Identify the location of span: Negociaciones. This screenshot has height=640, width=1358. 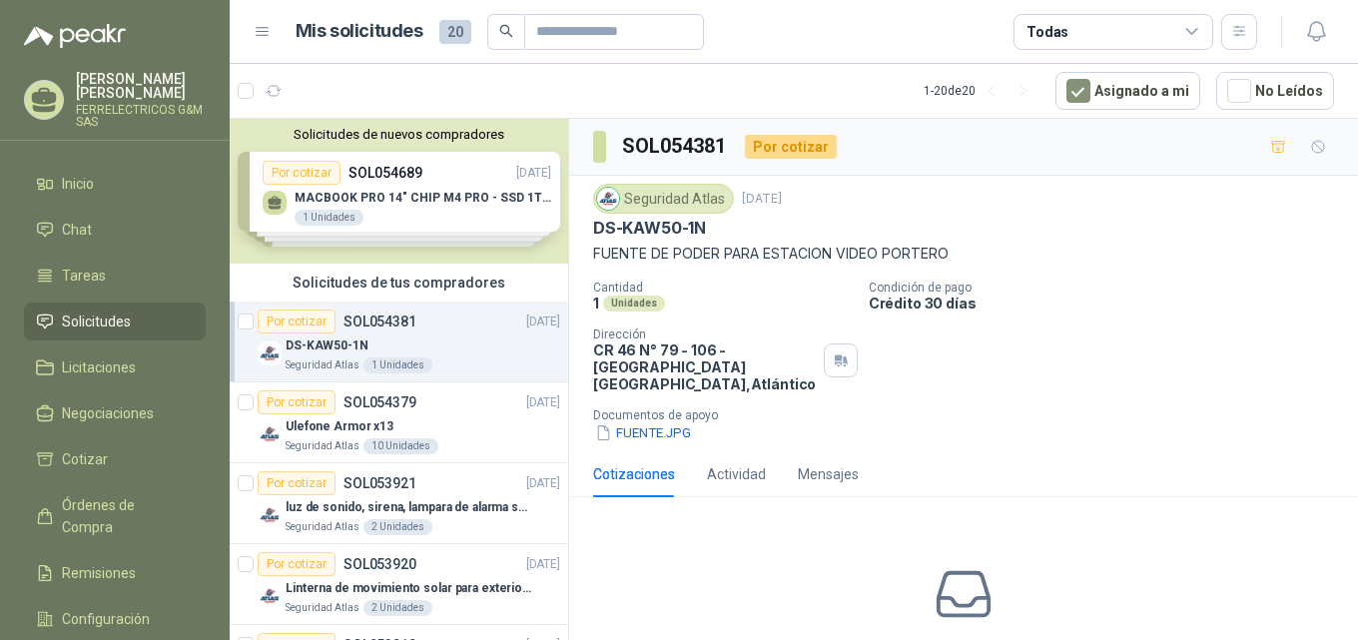
(108, 413).